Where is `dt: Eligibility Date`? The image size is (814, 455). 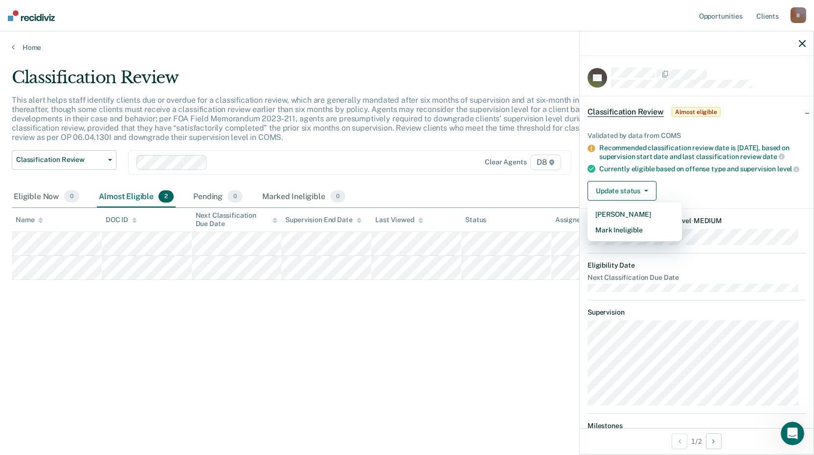 dt: Eligibility Date is located at coordinates (697, 265).